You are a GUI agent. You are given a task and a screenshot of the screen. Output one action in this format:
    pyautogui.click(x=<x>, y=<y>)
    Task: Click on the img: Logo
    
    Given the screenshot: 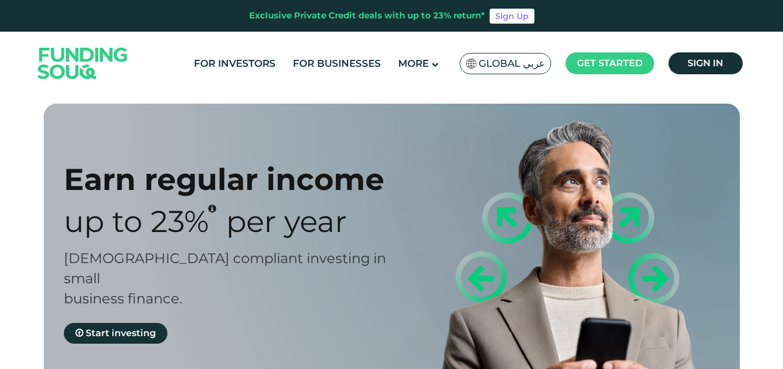 What is the action you would take?
    pyautogui.click(x=83, y=63)
    